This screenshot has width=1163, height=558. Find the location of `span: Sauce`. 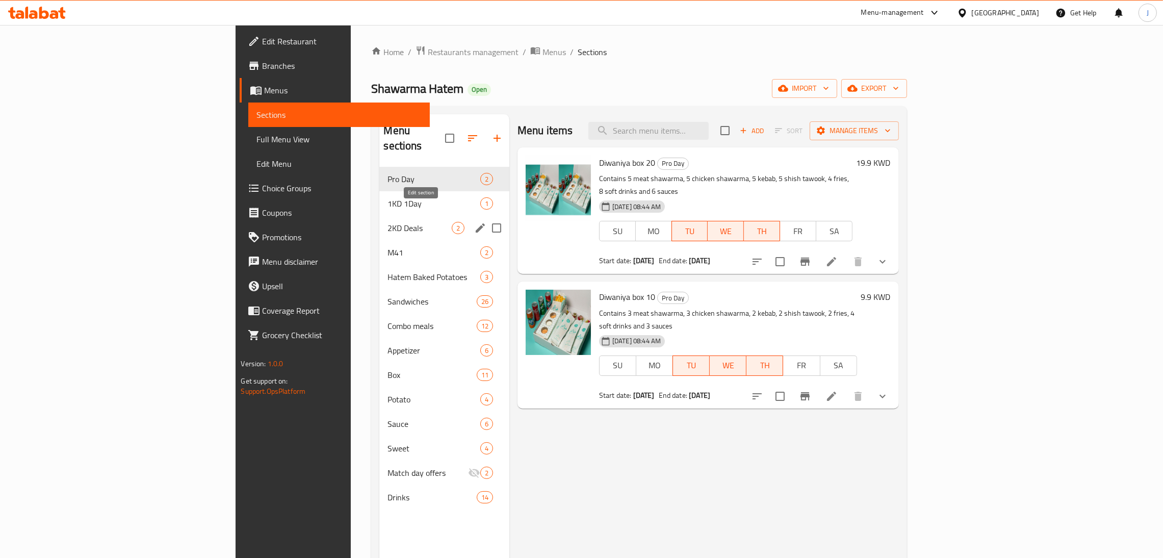

span: Sauce is located at coordinates (433, 424).